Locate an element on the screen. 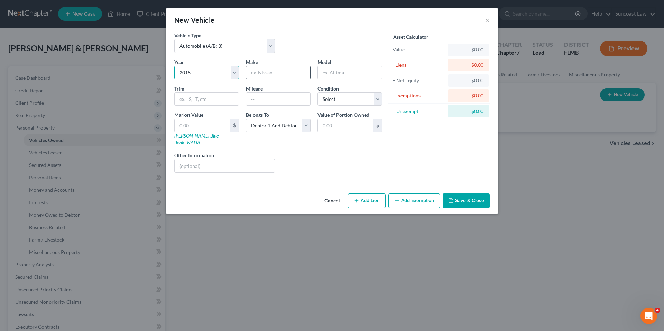 Image resolution: width=664 pixels, height=331 pixels. button: Cancel is located at coordinates (332, 201).